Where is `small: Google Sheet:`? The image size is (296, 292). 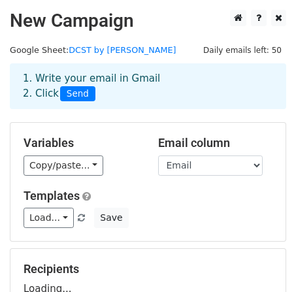
small: Google Sheet: is located at coordinates (93, 50).